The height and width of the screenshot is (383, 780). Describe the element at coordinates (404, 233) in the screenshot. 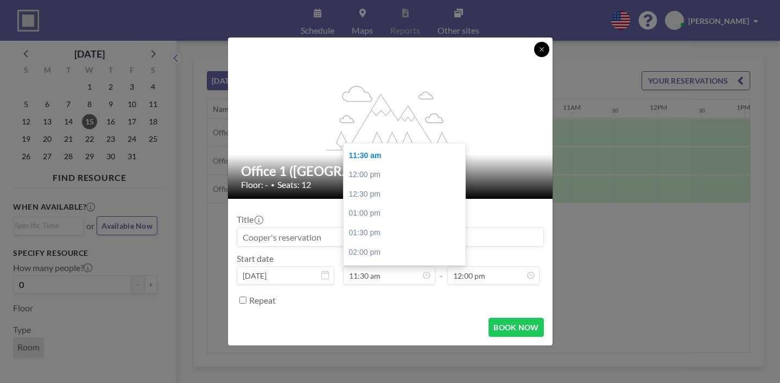

I see `div: 01:30 pm` at that location.